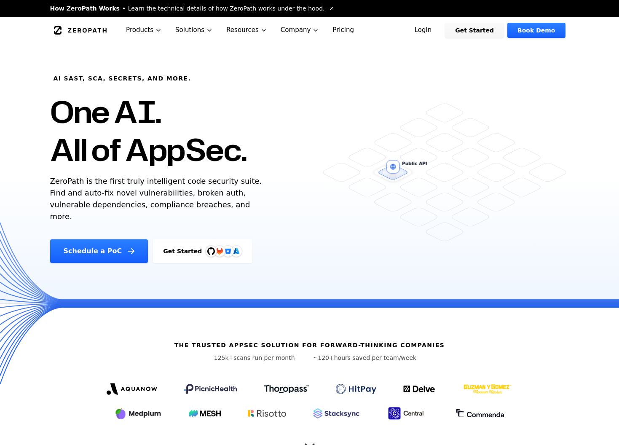 This screenshot has width=619, height=445. Describe the element at coordinates (99, 251) in the screenshot. I see `a: Schedule a PoC` at that location.